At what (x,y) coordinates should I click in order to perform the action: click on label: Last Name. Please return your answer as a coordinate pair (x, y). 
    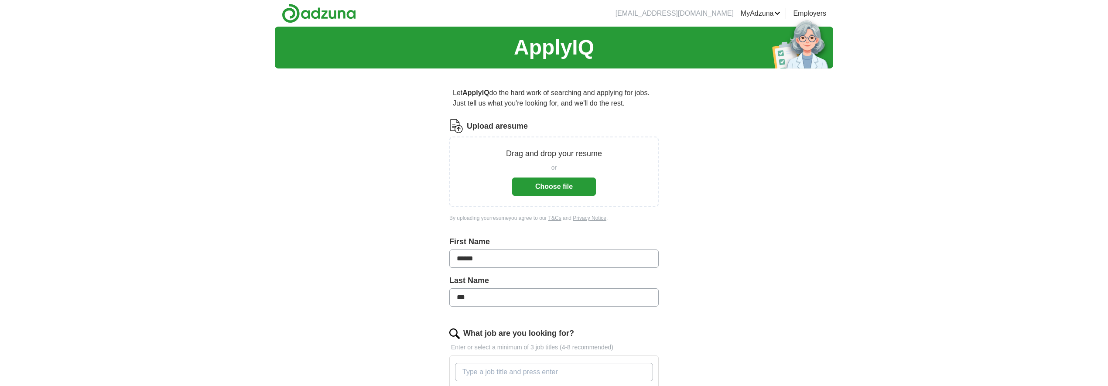
    Looking at the image, I should click on (554, 281).